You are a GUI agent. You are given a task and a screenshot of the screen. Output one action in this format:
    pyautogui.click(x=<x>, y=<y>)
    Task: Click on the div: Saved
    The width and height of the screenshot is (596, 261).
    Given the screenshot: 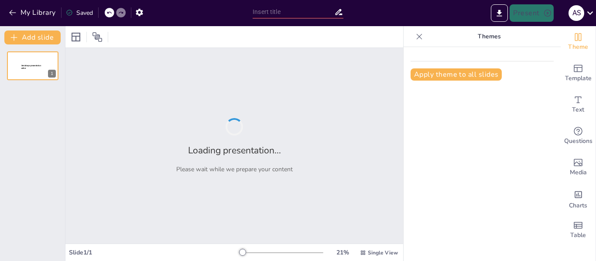 What is the action you would take?
    pyautogui.click(x=79, y=13)
    